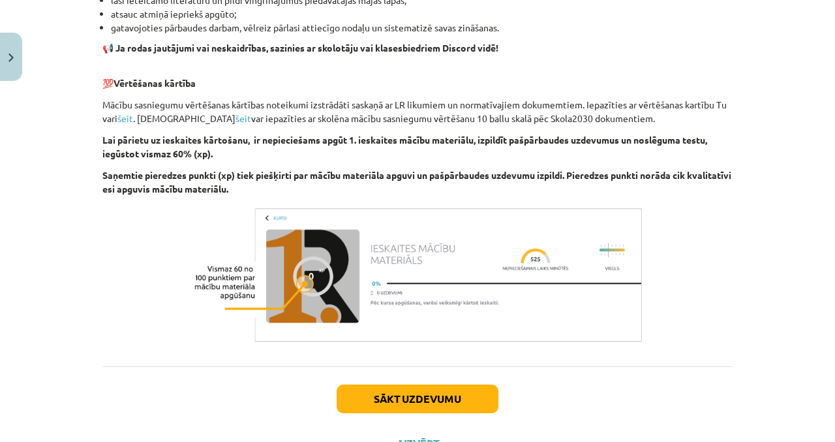  Describe the element at coordinates (155, 83) in the screenshot. I see `b: Vērtēšanas kārtība` at that location.